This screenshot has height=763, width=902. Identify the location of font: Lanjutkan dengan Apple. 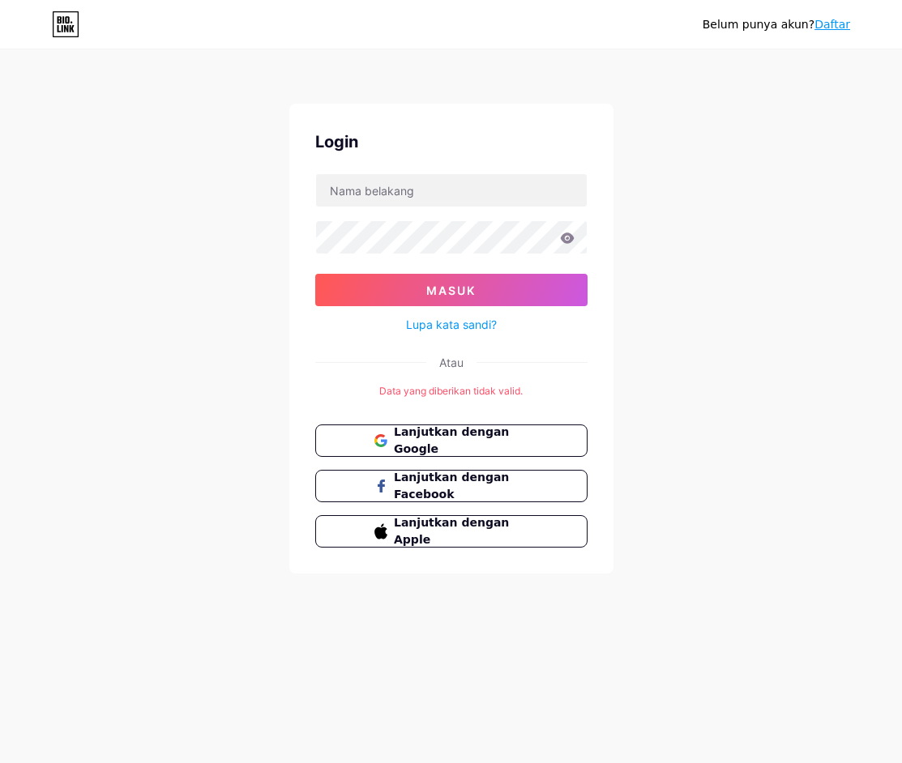
(451, 531).